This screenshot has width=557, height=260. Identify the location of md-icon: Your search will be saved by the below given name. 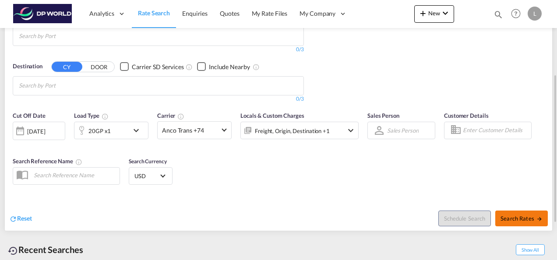
(79, 162).